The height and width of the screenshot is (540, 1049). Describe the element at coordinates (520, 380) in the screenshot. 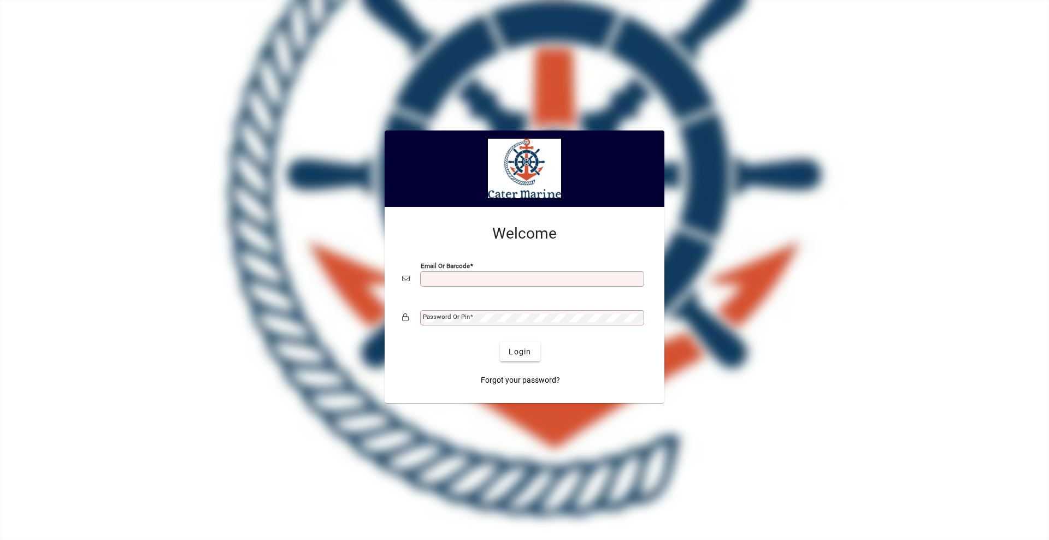

I see `span: Forgot your password?` at that location.